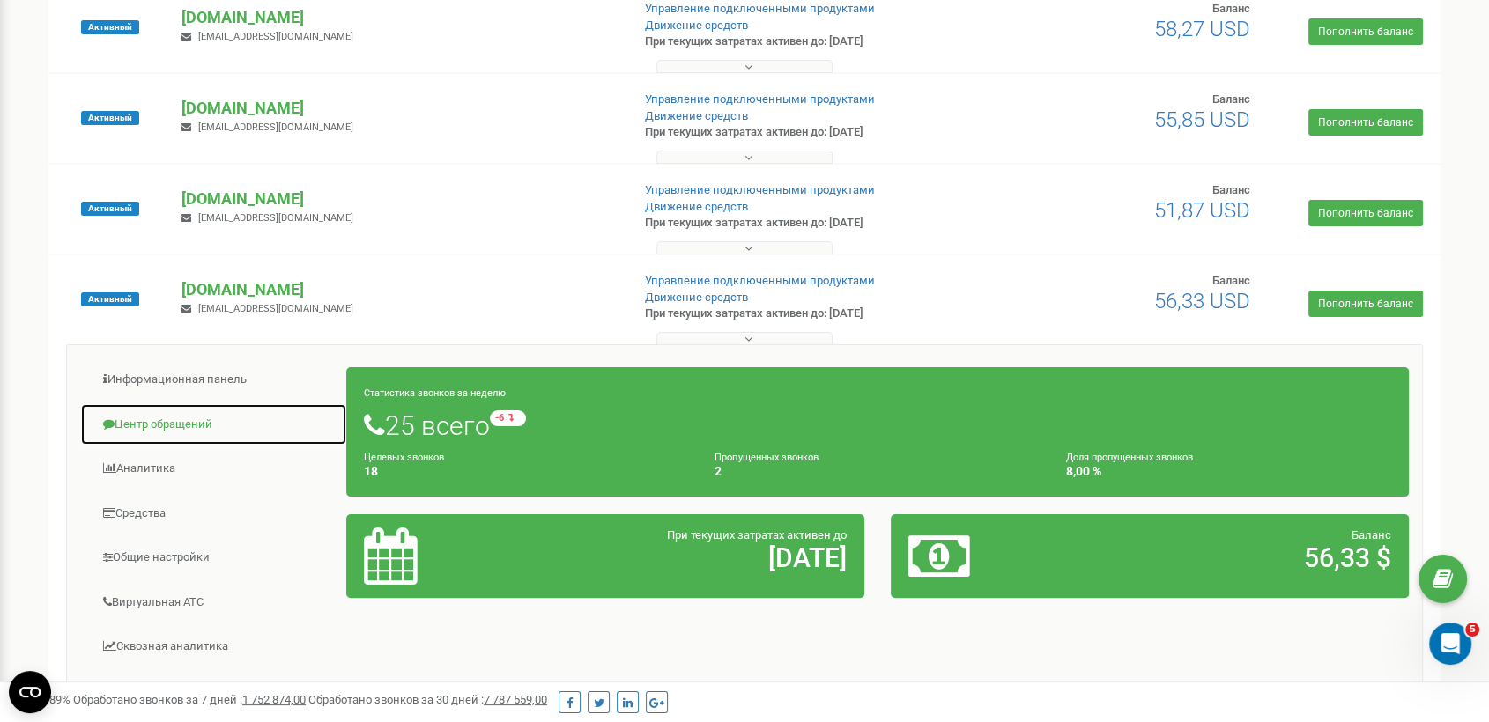 The height and width of the screenshot is (722, 1489). I want to click on h2: 56,33 $, so click(1234, 558).